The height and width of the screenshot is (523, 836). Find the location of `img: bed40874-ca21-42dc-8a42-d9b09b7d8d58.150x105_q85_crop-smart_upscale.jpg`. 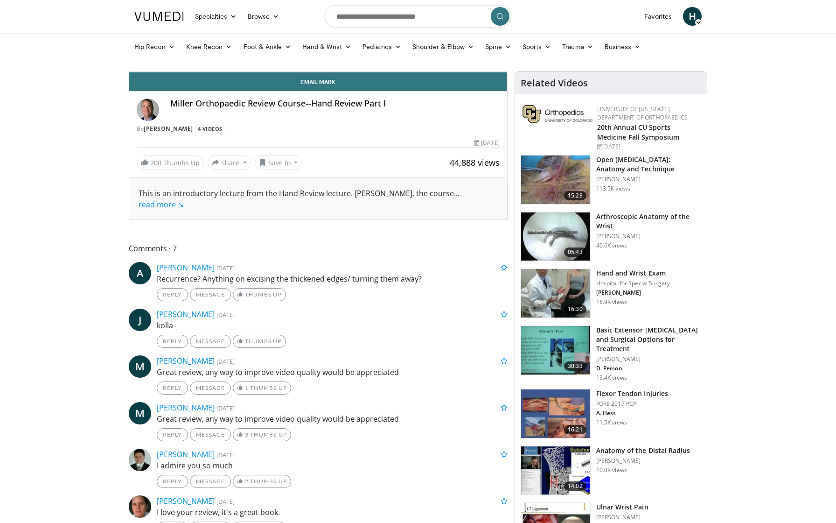

img: bed40874-ca21-42dc-8a42-d9b09b7d8d58.150x105_q85_crop-smart_upscale.jpg is located at coordinates (556, 350).